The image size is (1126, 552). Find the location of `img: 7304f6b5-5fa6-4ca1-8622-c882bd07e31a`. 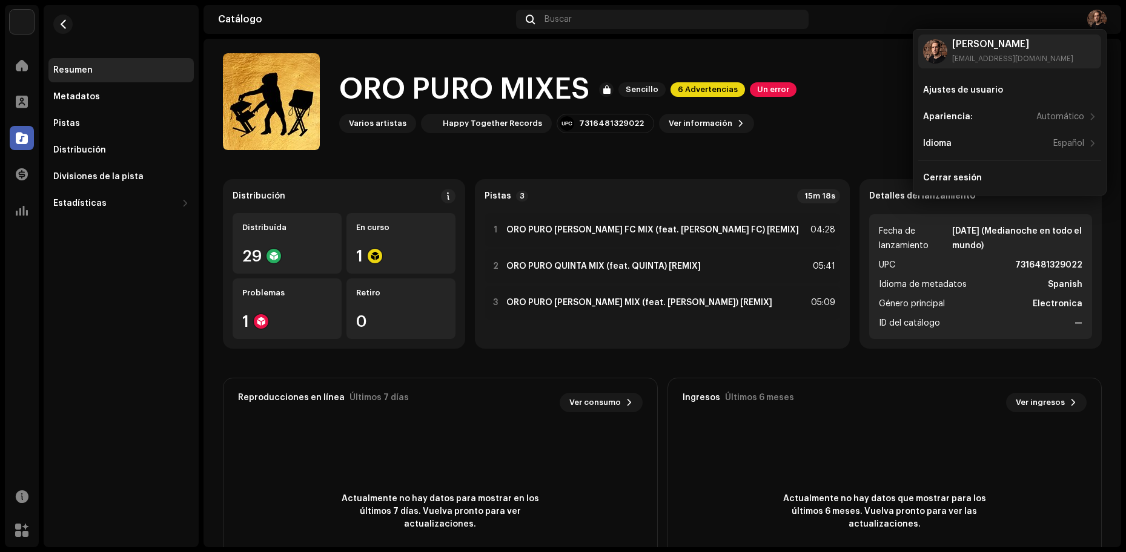

img: 7304f6b5-5fa6-4ca1-8622-c882bd07e31a is located at coordinates (430, 124).